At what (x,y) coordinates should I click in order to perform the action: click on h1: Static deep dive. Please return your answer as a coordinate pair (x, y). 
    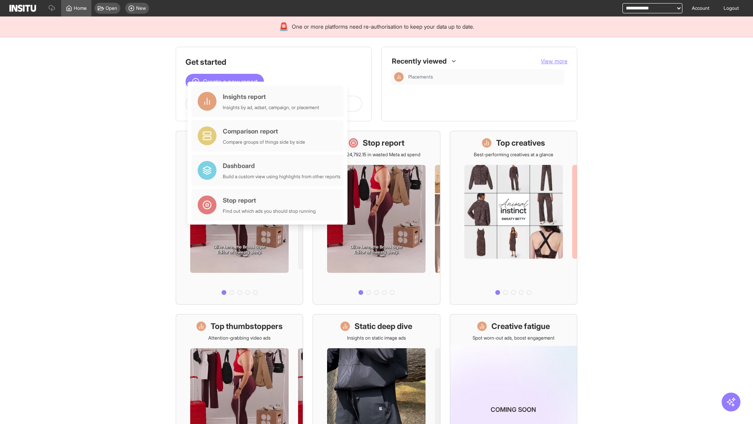
    Looking at the image, I should click on (383, 326).